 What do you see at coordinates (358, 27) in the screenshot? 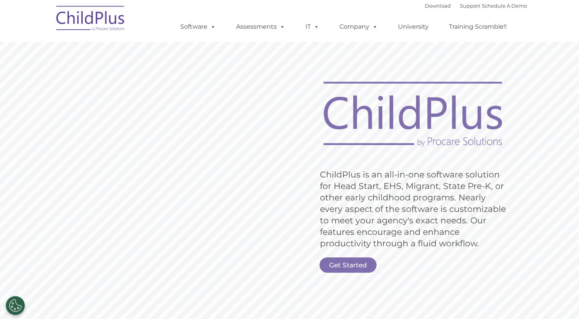
I see `a: Company` at bounding box center [358, 27].